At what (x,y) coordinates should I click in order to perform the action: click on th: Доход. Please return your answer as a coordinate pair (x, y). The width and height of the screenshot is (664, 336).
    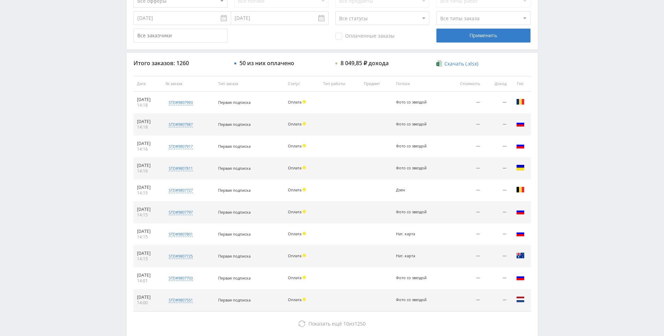
    Looking at the image, I should click on (497, 84).